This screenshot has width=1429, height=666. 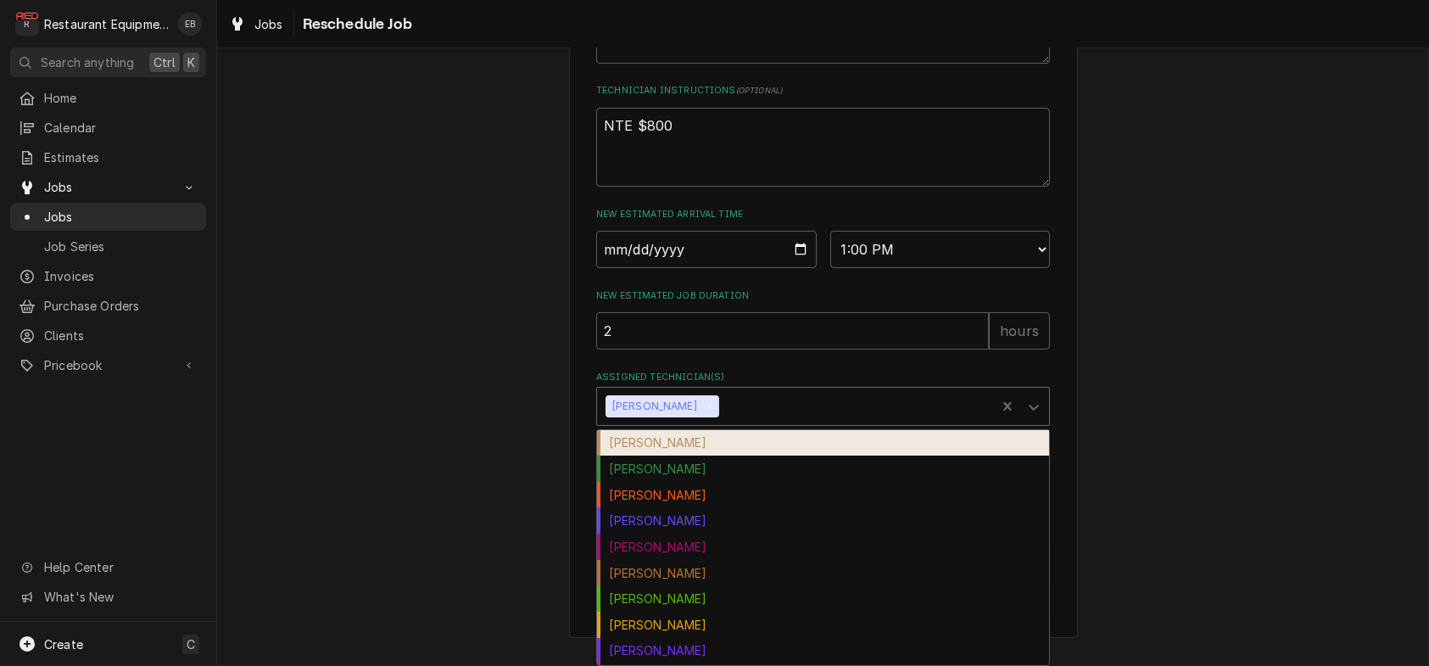 What do you see at coordinates (108, 596) in the screenshot?
I see `a: Go to What's New` at bounding box center [108, 596].